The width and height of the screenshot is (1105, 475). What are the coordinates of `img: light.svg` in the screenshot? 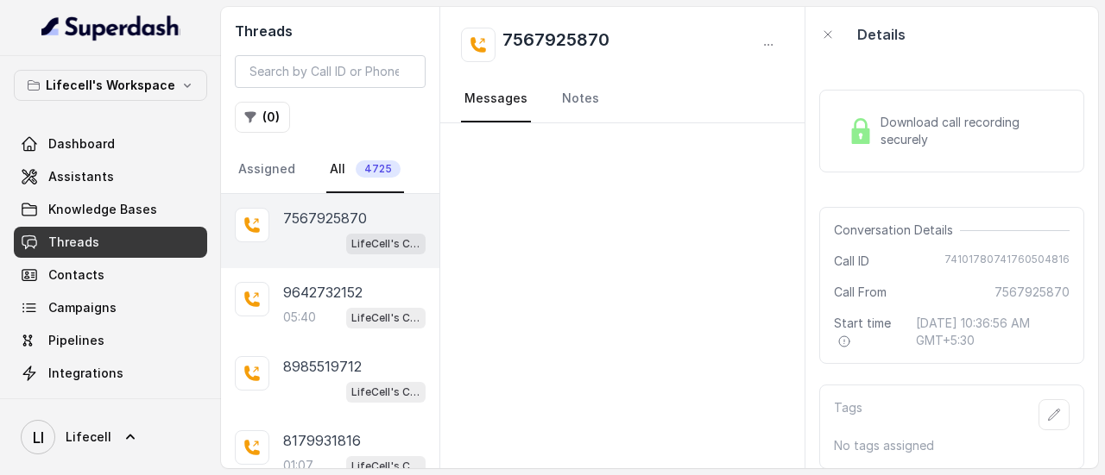 It's located at (110, 28).